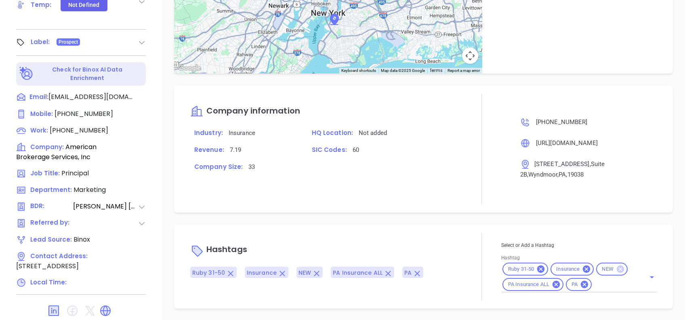 The image size is (685, 320). Describe the element at coordinates (359, 71) in the screenshot. I see `button: Keyboard shortcuts` at that location.